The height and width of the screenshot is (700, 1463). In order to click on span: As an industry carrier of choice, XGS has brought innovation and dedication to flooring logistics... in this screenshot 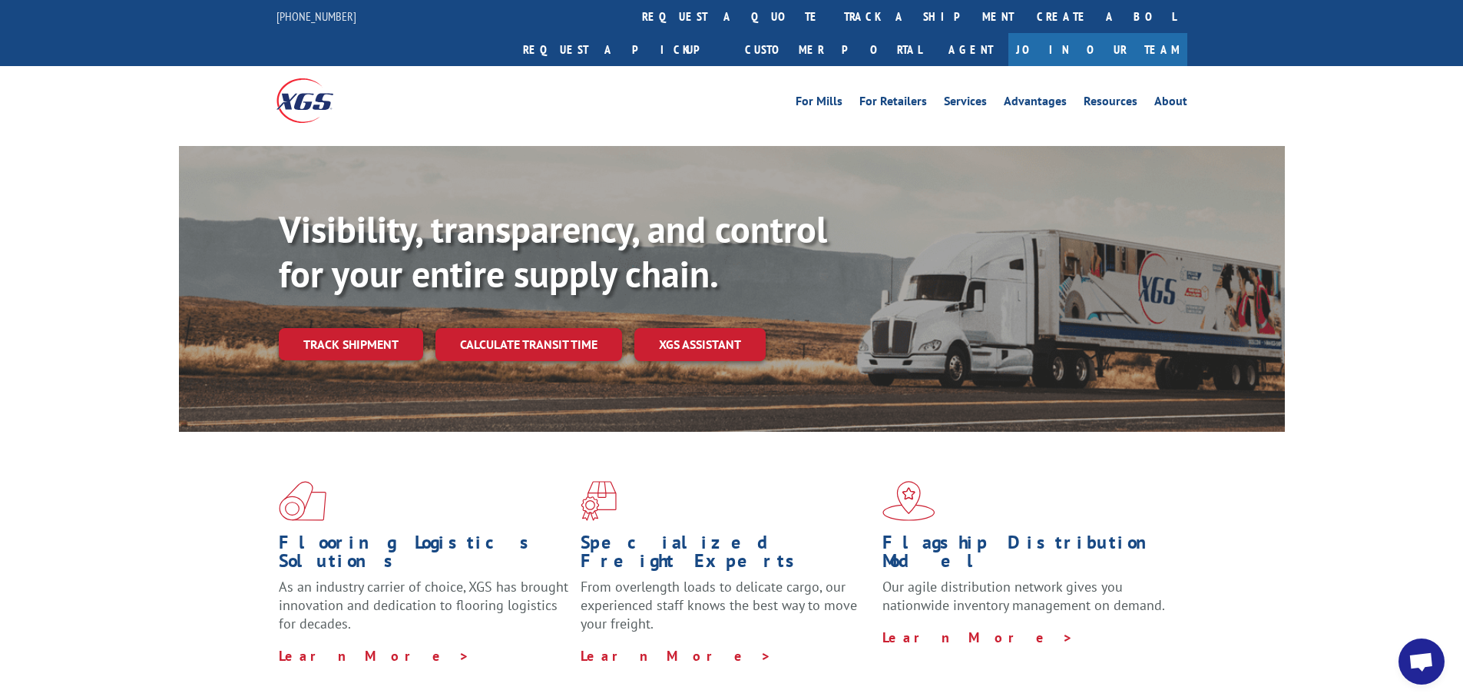, I will do `click(423, 605)`.